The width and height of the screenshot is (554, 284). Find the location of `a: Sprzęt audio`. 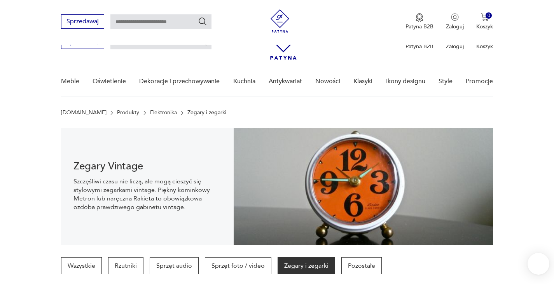

a: Sprzęt audio is located at coordinates (174, 266).